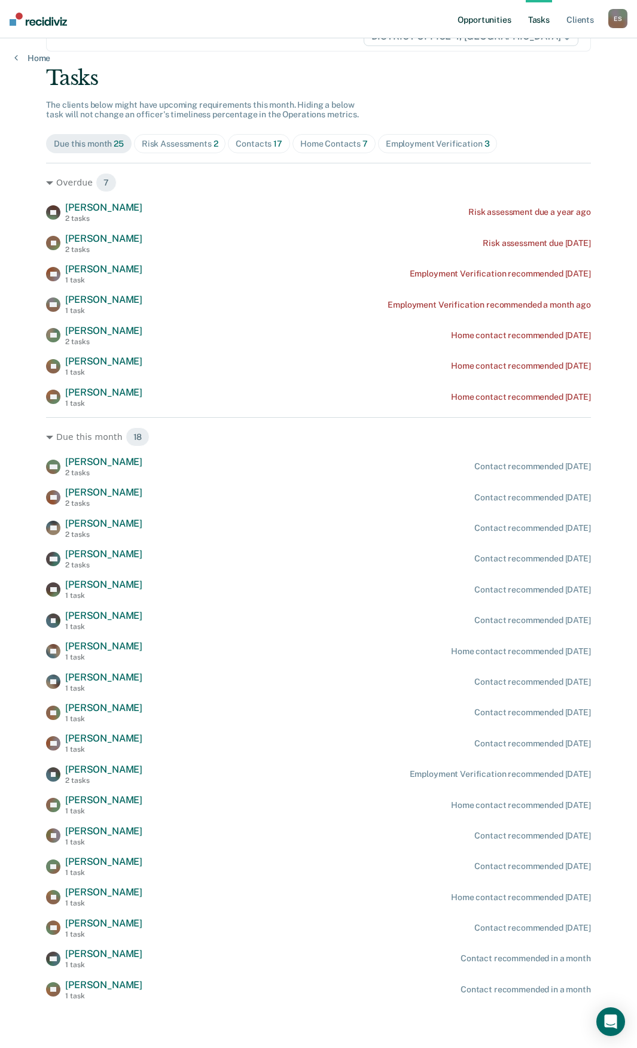 The image size is (637, 1048). What do you see at coordinates (180, 144) in the screenshot?
I see `div: Risk Assessments` at bounding box center [180, 144].